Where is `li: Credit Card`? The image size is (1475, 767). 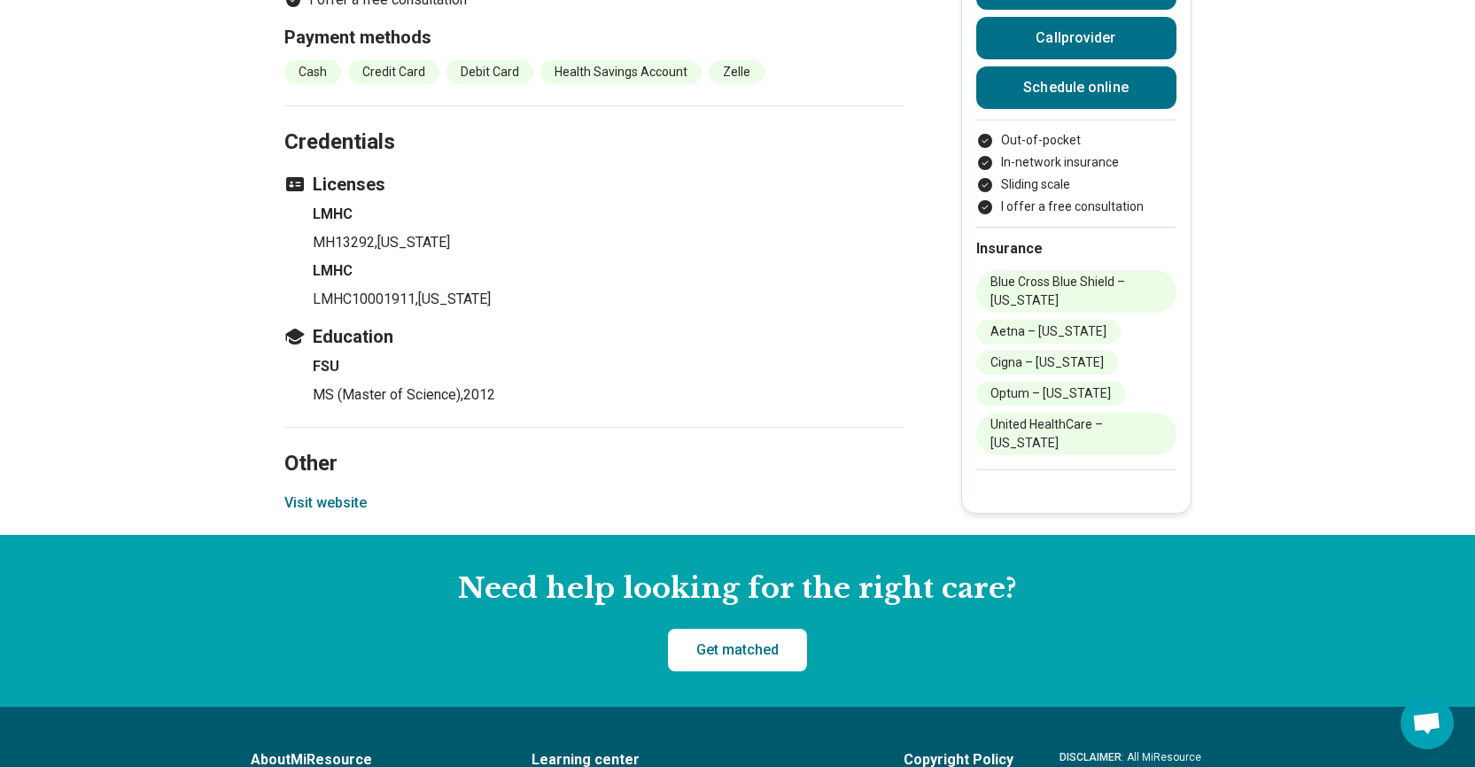
li: Credit Card is located at coordinates (393, 72).